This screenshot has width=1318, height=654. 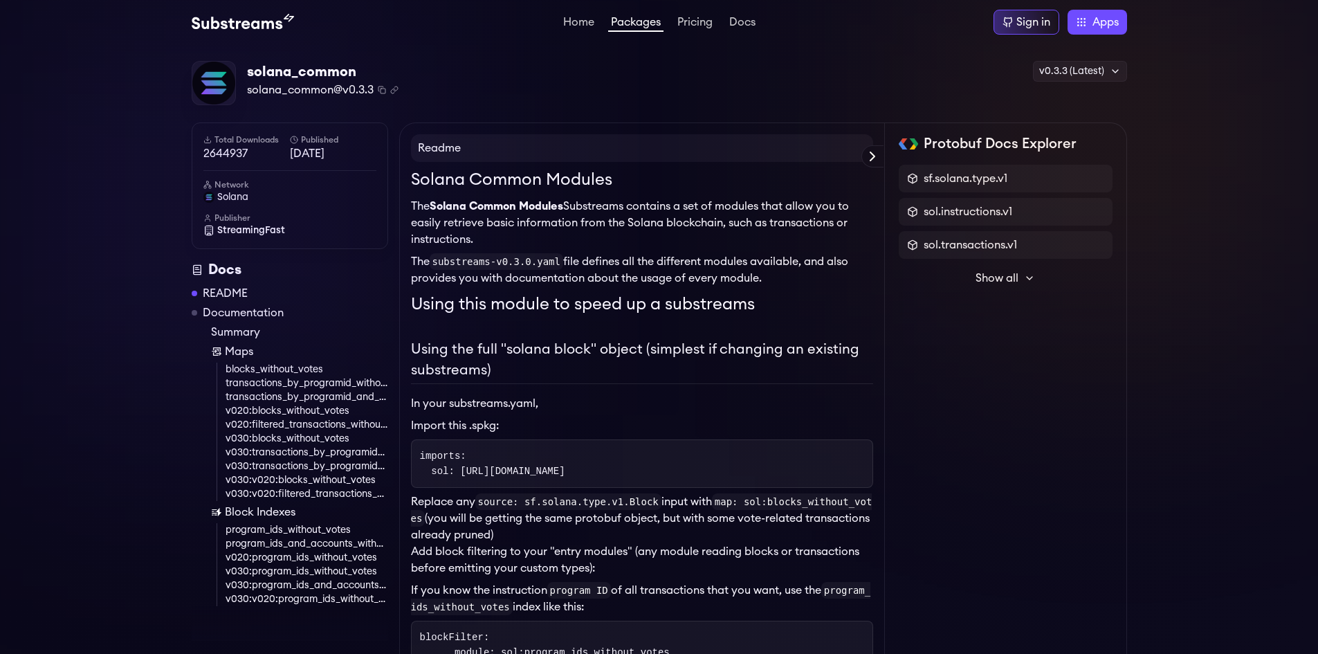 I want to click on h2: Using the full "solana block" object (simplest if changing an existing substreams), so click(x=642, y=361).